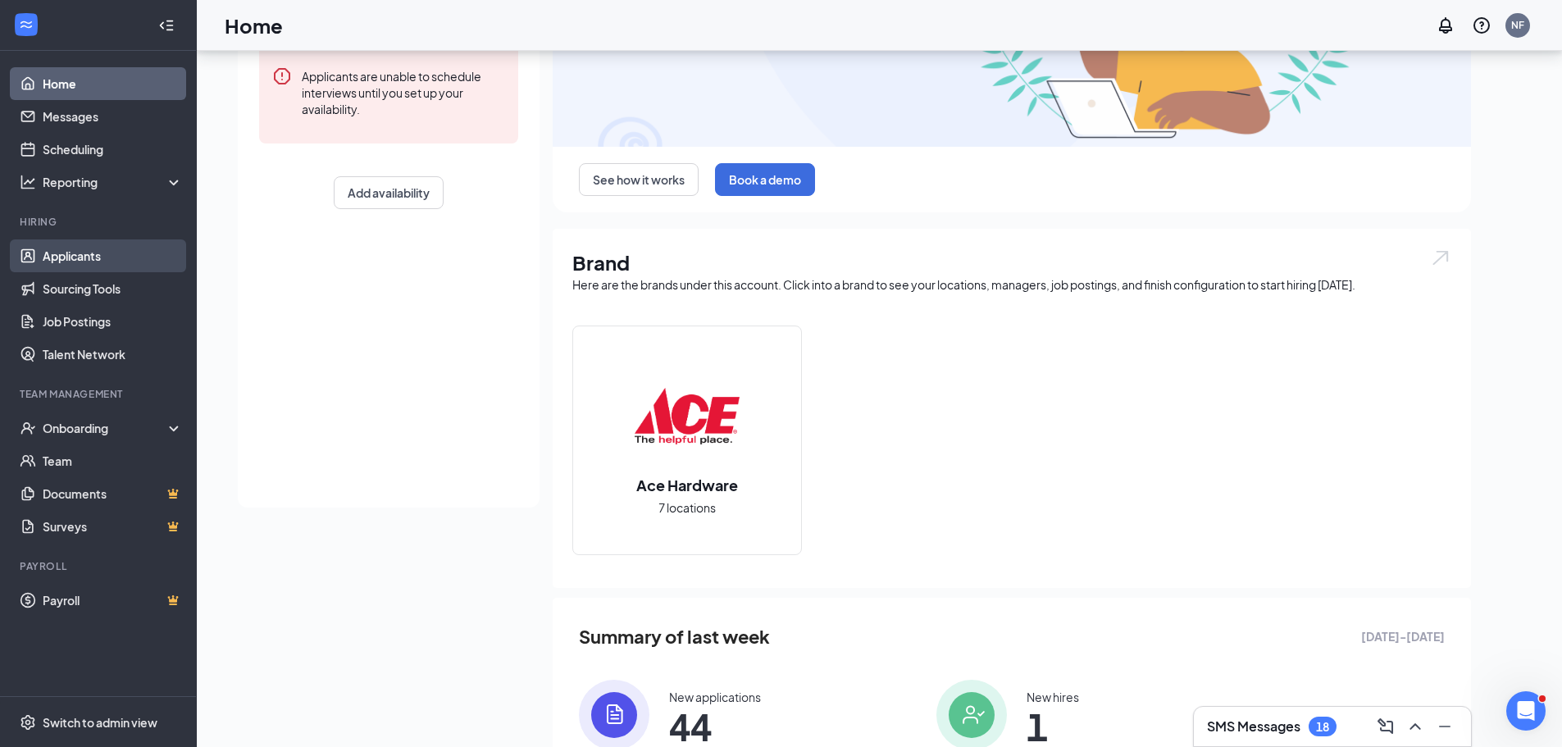  Describe the element at coordinates (282, 76) in the screenshot. I see `svg: Error` at that location.